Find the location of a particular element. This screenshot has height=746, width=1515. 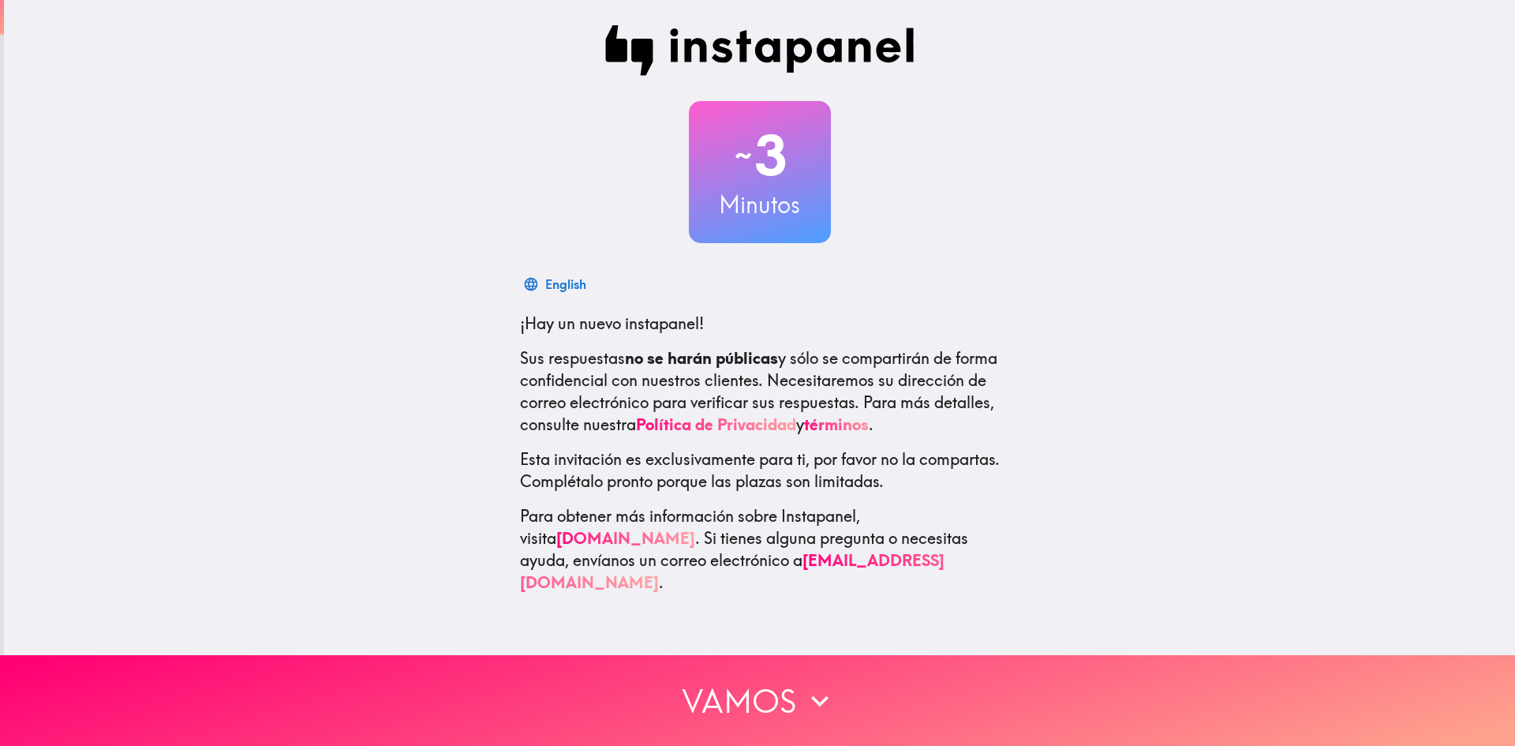

img: Instapanel is located at coordinates (760, 50).